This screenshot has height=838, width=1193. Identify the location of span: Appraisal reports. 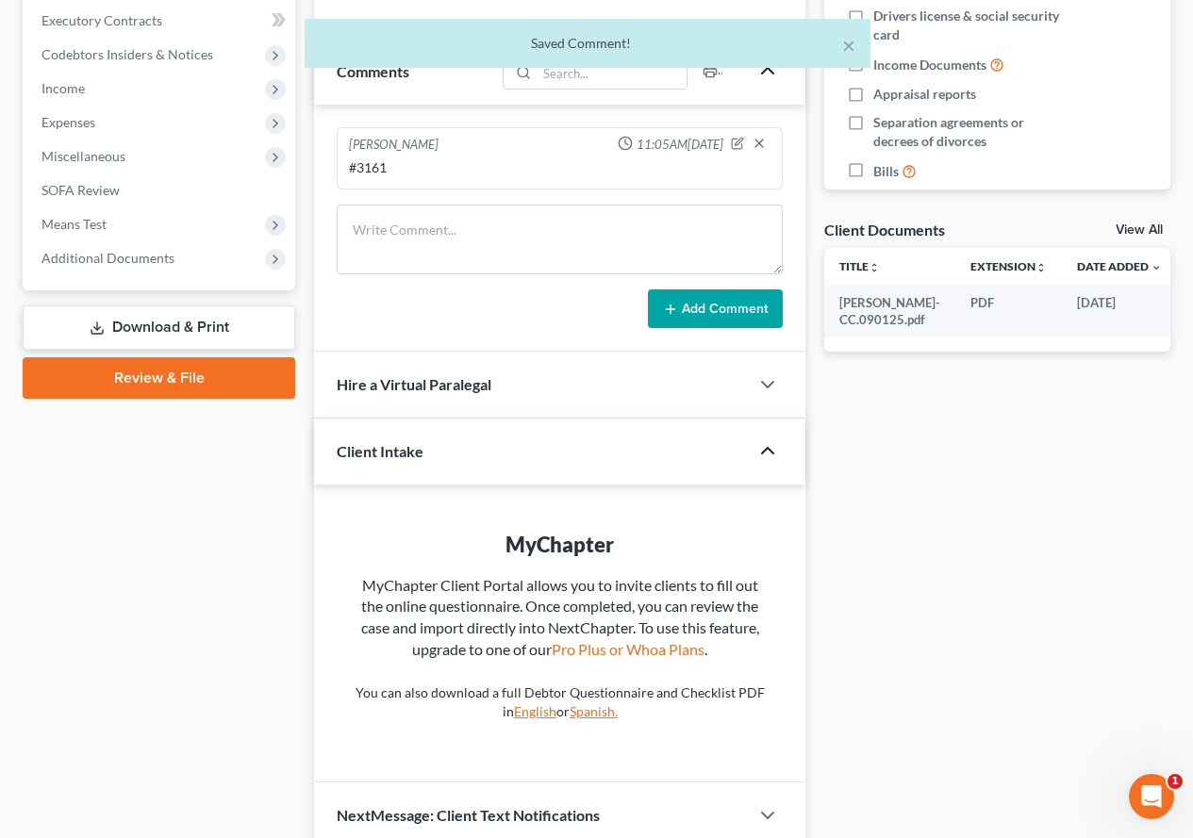
(924, 94).